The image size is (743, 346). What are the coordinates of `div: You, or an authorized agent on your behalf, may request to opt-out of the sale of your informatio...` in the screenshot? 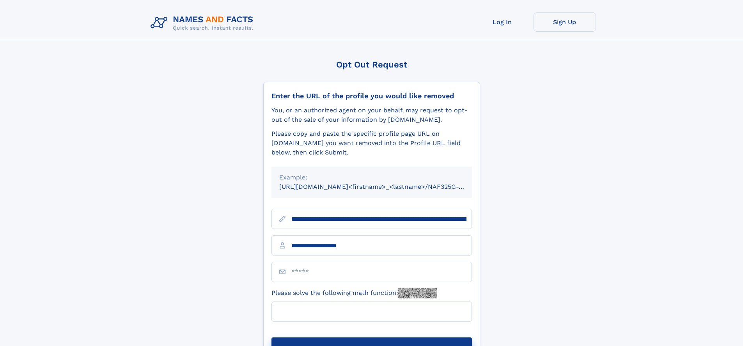 It's located at (372, 115).